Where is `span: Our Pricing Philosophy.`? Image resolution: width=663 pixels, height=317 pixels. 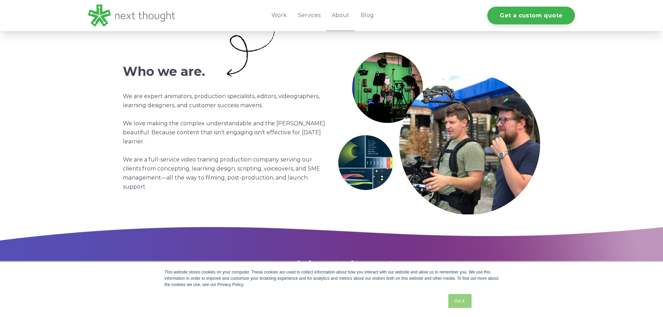
span: Our Pricing Philosophy. is located at coordinates (331, 266).